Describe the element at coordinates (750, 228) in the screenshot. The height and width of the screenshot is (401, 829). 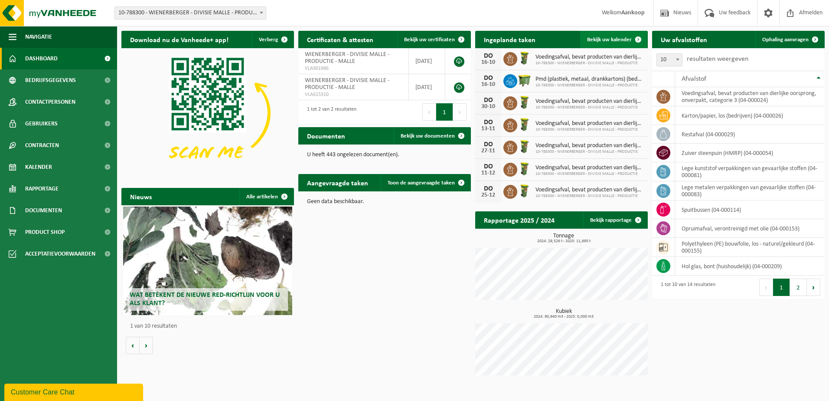
I see `td: opruimafval, verontreinigd met olie (04-000153)` at that location.